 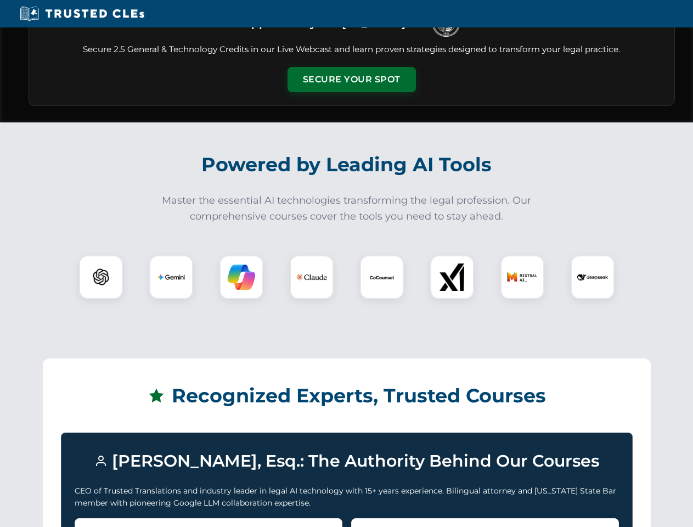 I want to click on h2: Powered by Leading AI Tools, so click(x=347, y=165).